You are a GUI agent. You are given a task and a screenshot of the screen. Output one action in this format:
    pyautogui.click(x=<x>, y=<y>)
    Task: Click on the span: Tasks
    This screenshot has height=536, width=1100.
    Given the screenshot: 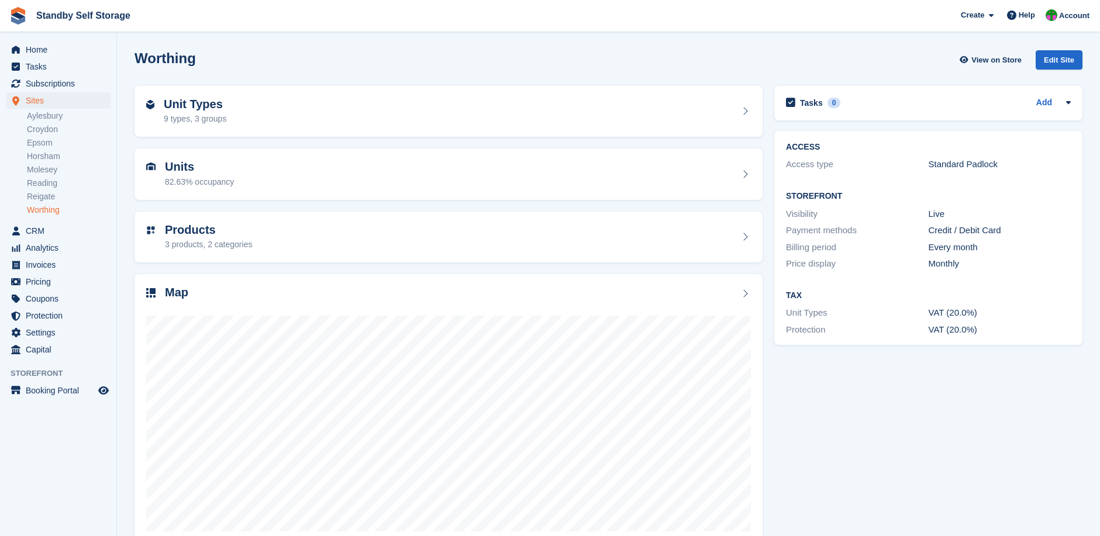 What is the action you would take?
    pyautogui.click(x=61, y=67)
    